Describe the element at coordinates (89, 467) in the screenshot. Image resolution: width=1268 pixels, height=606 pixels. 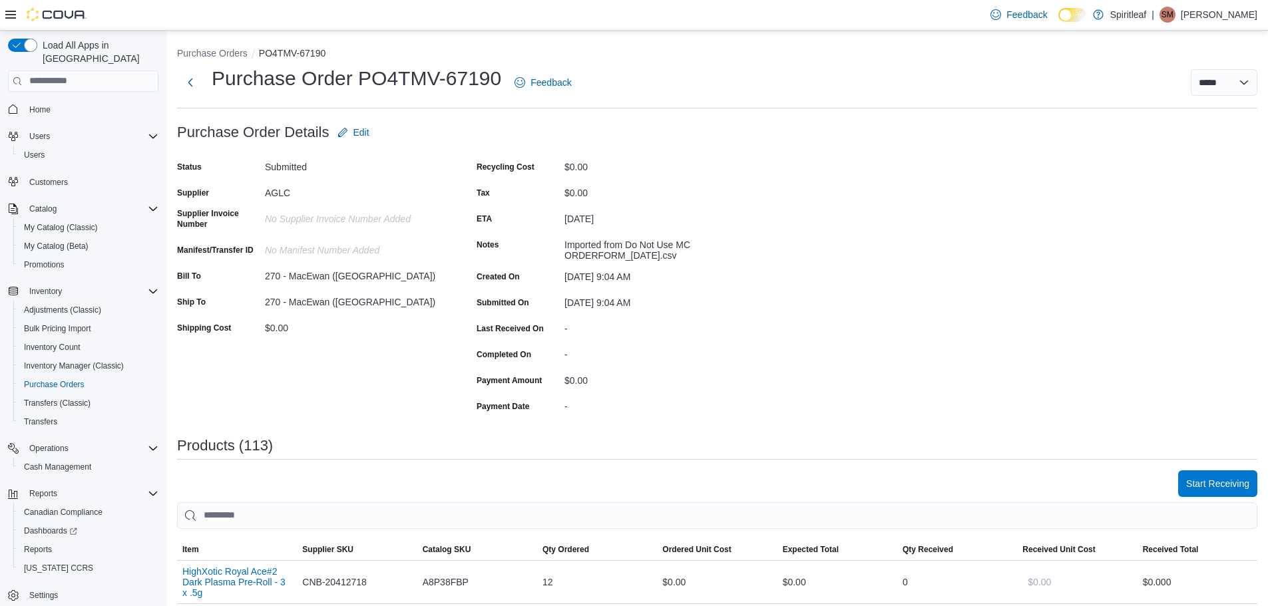
I see `button: Cash Management` at that location.